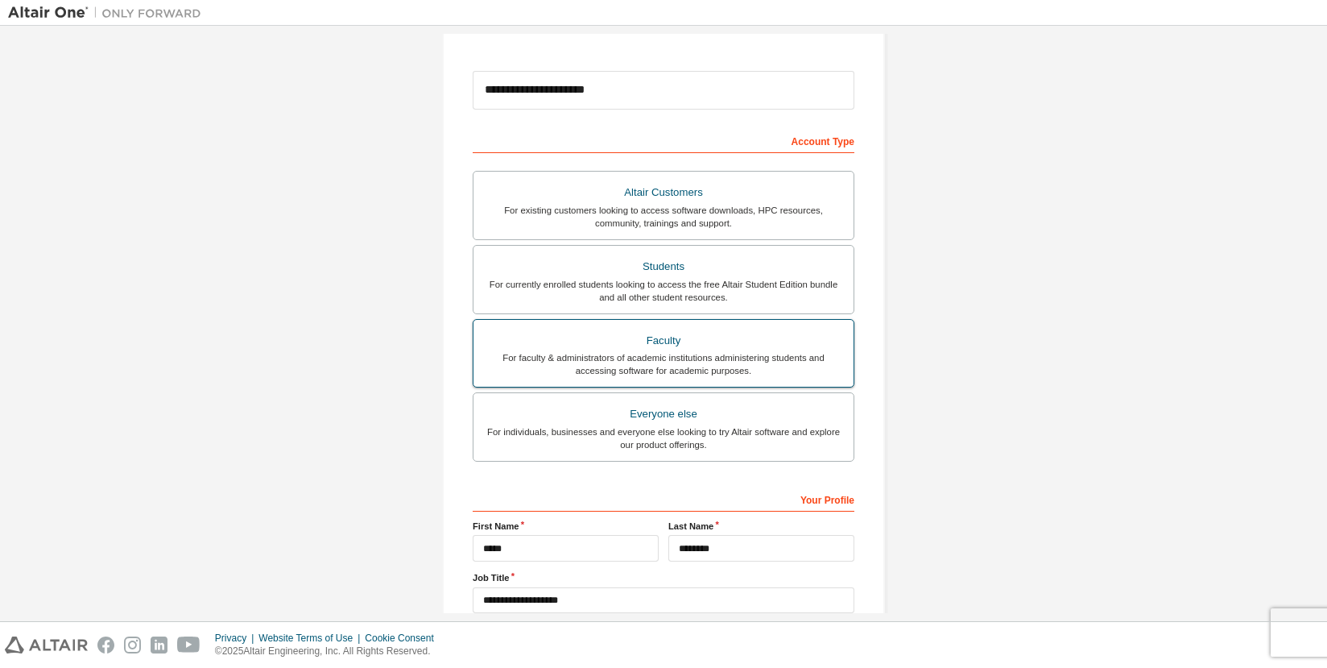  What do you see at coordinates (106, 644) in the screenshot?
I see `img: facebook.svg` at bounding box center [106, 644].